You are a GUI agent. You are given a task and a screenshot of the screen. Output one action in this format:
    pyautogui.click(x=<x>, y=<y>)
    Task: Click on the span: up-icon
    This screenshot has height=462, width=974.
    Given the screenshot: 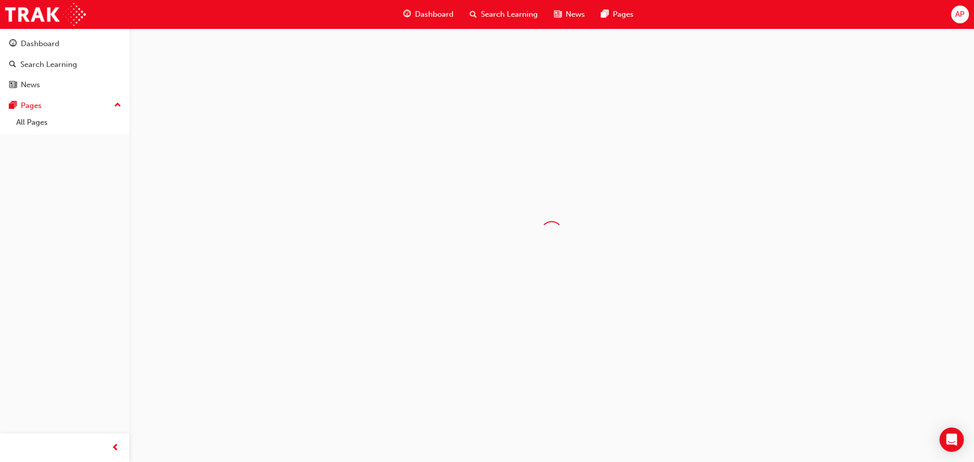 What is the action you would take?
    pyautogui.click(x=118, y=105)
    